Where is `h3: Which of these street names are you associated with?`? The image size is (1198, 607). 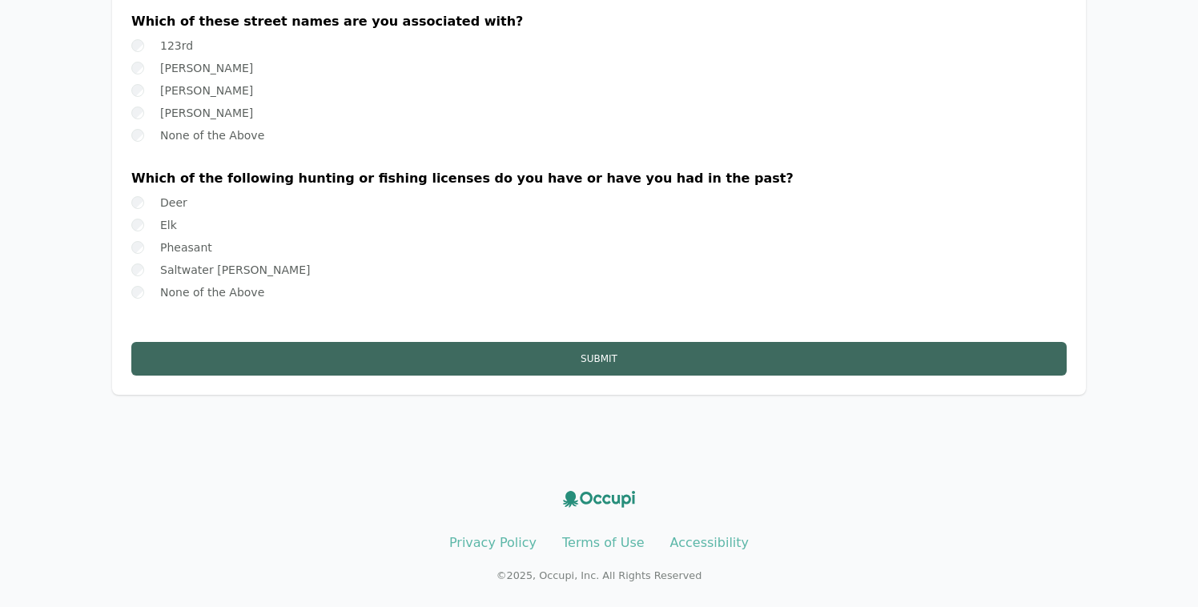 h3: Which of these street names are you associated with? is located at coordinates (599, 22).